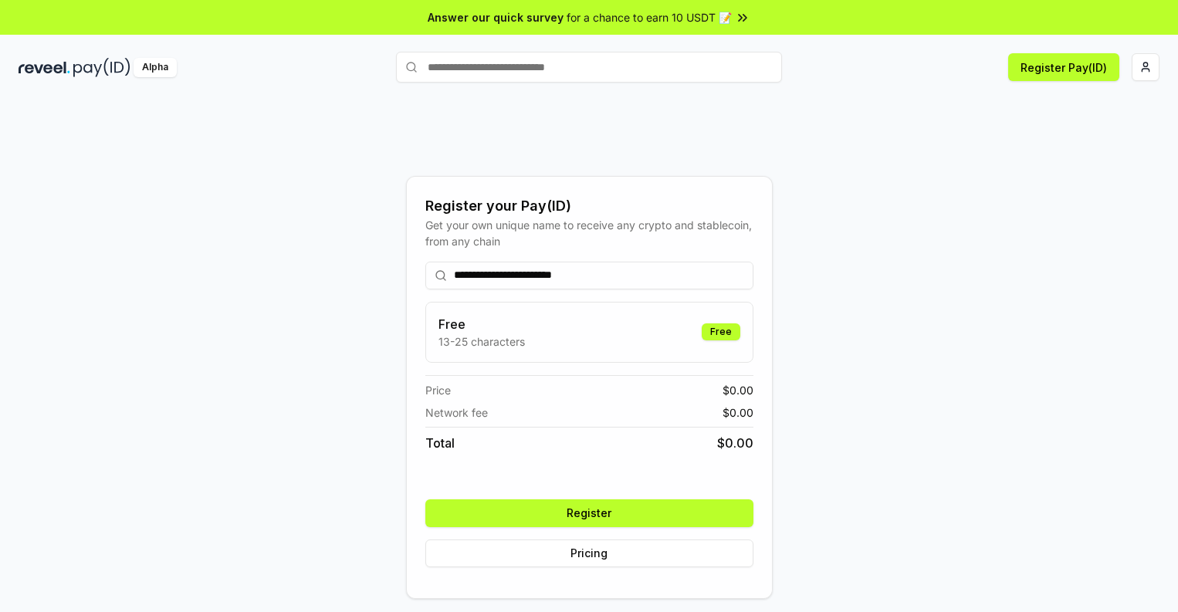 The width and height of the screenshot is (1178, 612). What do you see at coordinates (102, 67) in the screenshot?
I see `img: pay_id` at bounding box center [102, 67].